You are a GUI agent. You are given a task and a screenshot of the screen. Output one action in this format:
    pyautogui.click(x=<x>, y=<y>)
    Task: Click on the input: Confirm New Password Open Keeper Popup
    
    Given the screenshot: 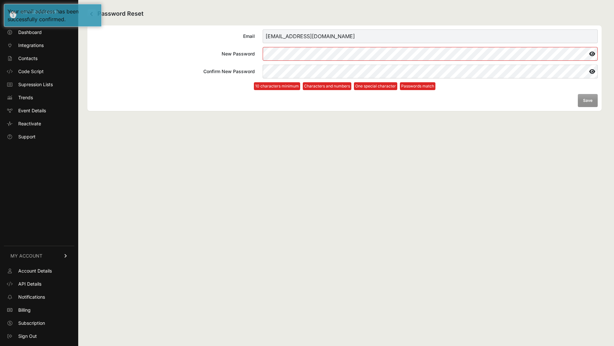 What is the action you would take?
    pyautogui.click(x=430, y=71)
    